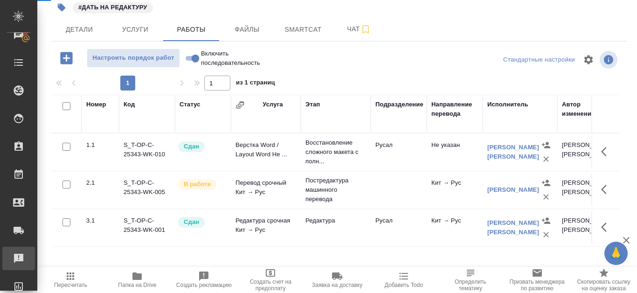  I want to click on span: Включить последовательность, so click(230, 58).